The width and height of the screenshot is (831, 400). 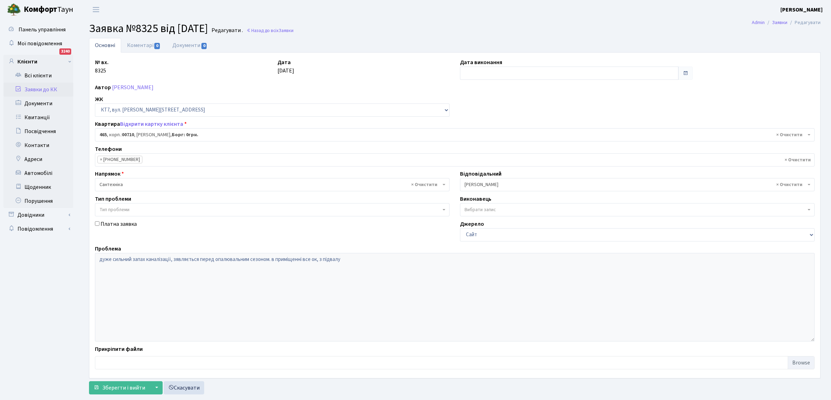 I want to click on span: Тип проблеми, so click(x=114, y=210).